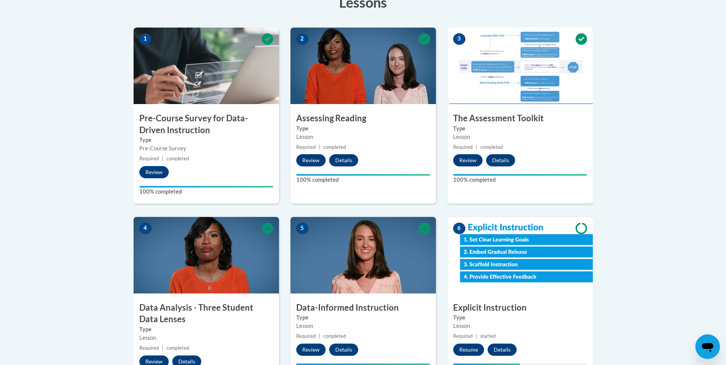 The width and height of the screenshot is (726, 365). What do you see at coordinates (145, 39) in the screenshot?
I see `span: 1` at bounding box center [145, 39].